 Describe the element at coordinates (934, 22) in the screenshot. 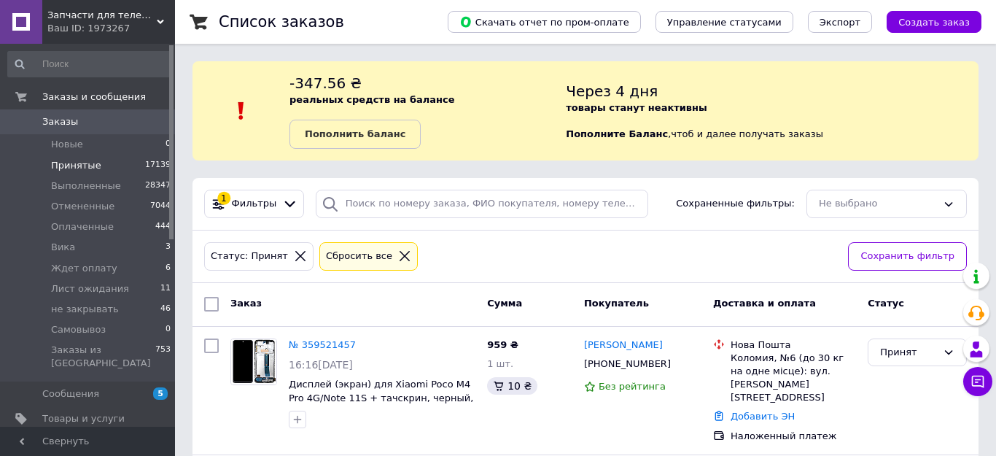

I see `span: Создать заказ` at that location.